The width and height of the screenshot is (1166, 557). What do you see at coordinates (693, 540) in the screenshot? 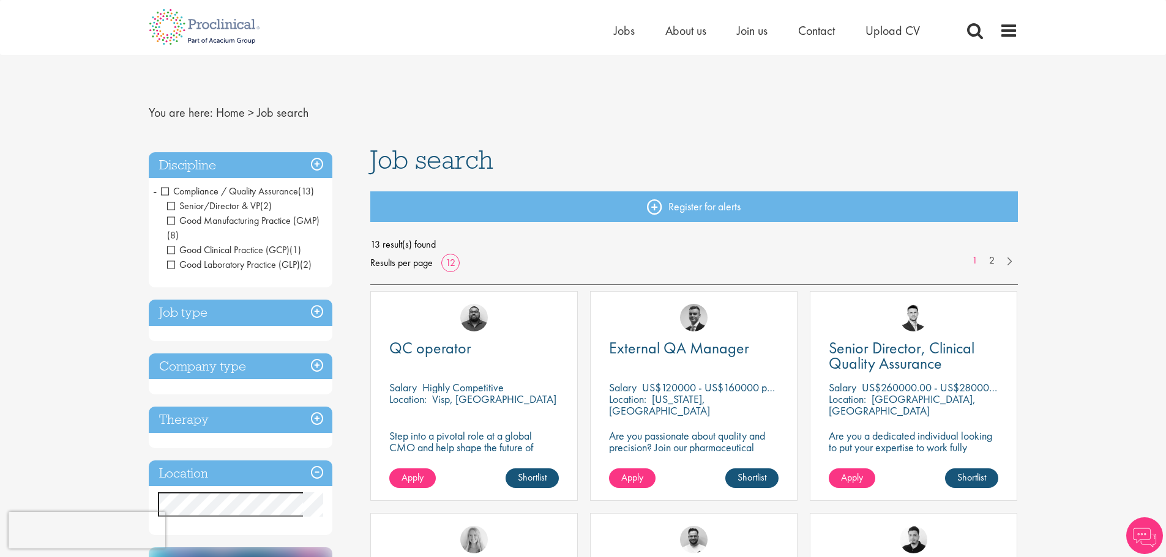
I see `a: Emile De Beer` at bounding box center [693, 540].